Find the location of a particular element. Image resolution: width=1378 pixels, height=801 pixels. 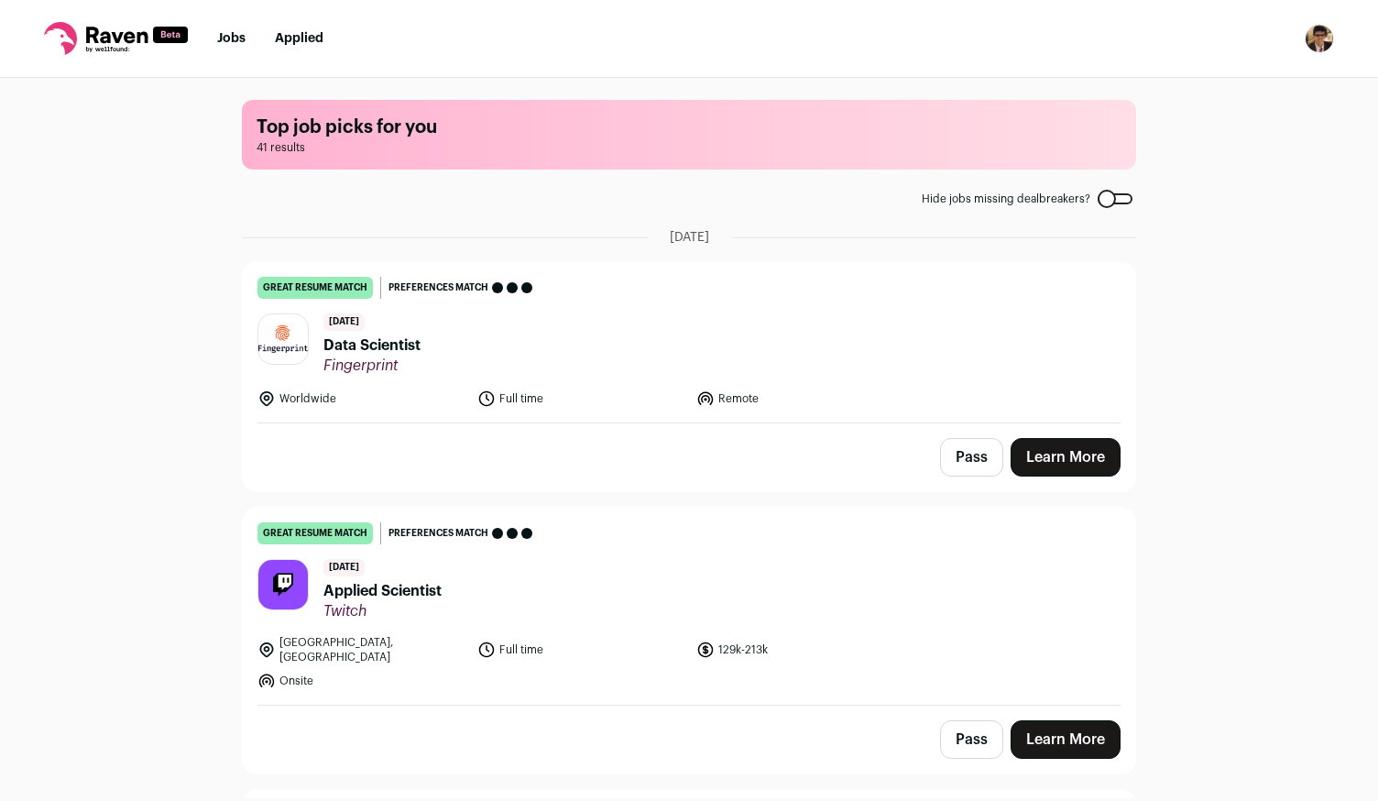

span: Twitch is located at coordinates (382, 611).